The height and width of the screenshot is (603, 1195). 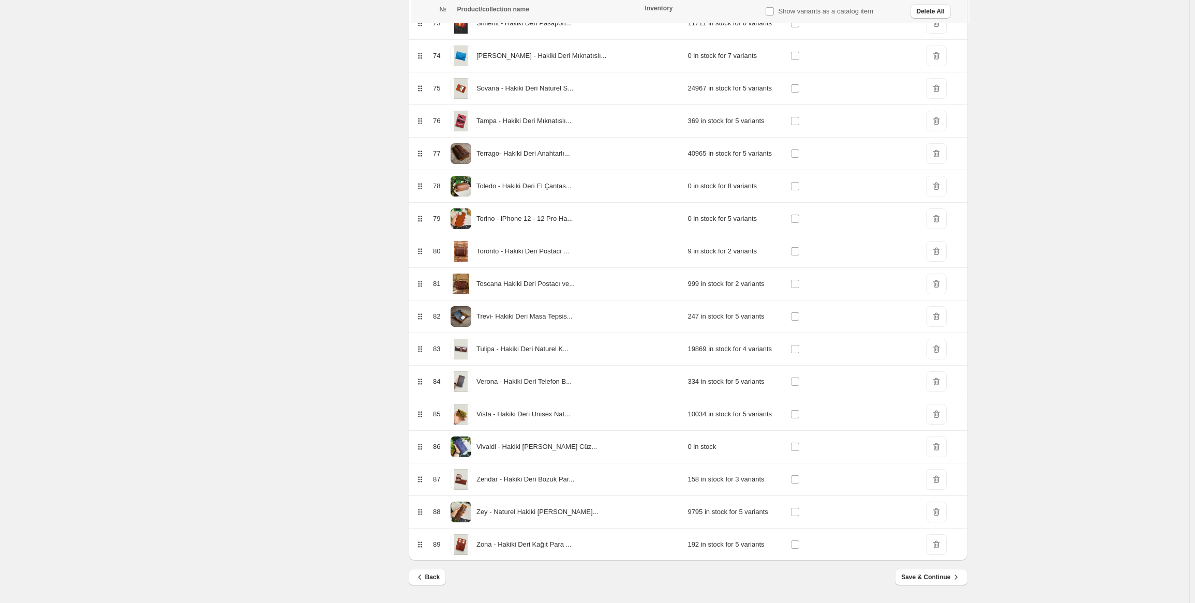 What do you see at coordinates (736, 23) in the screenshot?
I see `td: 11711 in stock for 6 variants` at bounding box center [736, 23].